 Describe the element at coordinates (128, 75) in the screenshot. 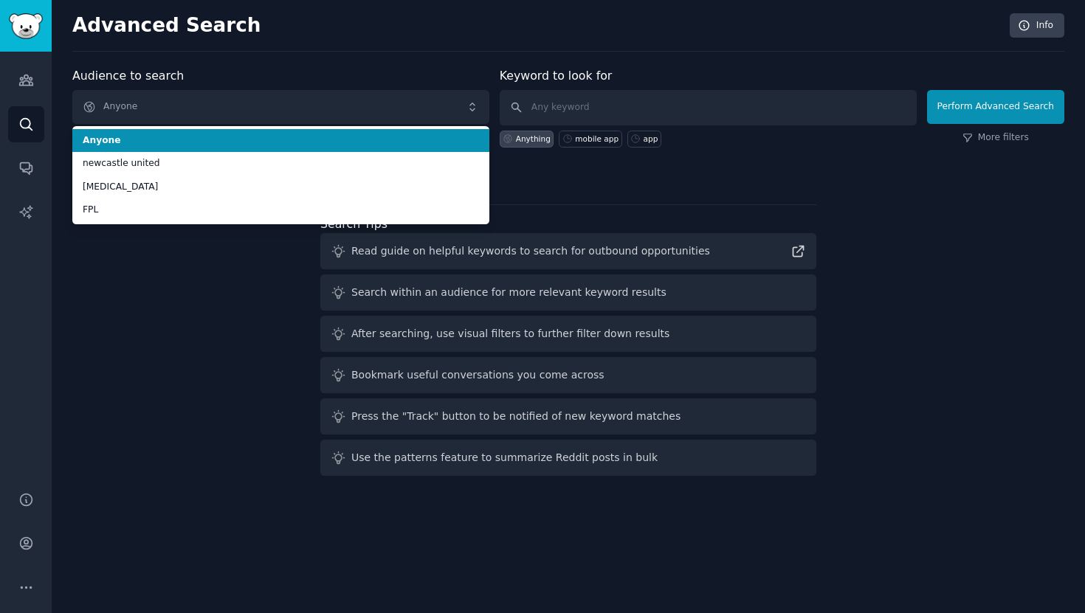

I see `label: Audience to search` at that location.